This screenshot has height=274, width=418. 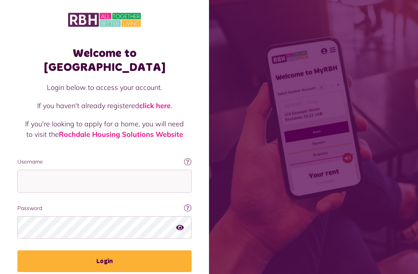 What do you see at coordinates (104, 87) in the screenshot?
I see `p: Login below to access your account.` at bounding box center [104, 87].